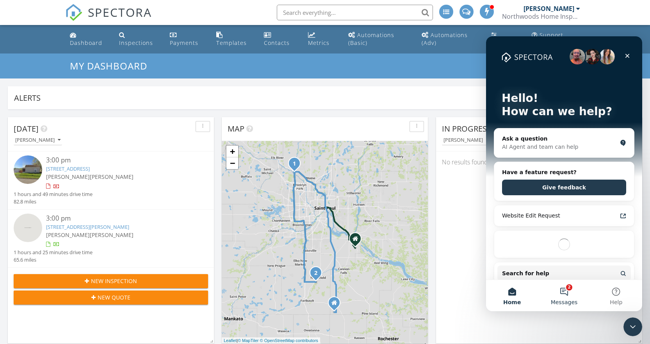  I want to click on div: Templates, so click(232, 43).